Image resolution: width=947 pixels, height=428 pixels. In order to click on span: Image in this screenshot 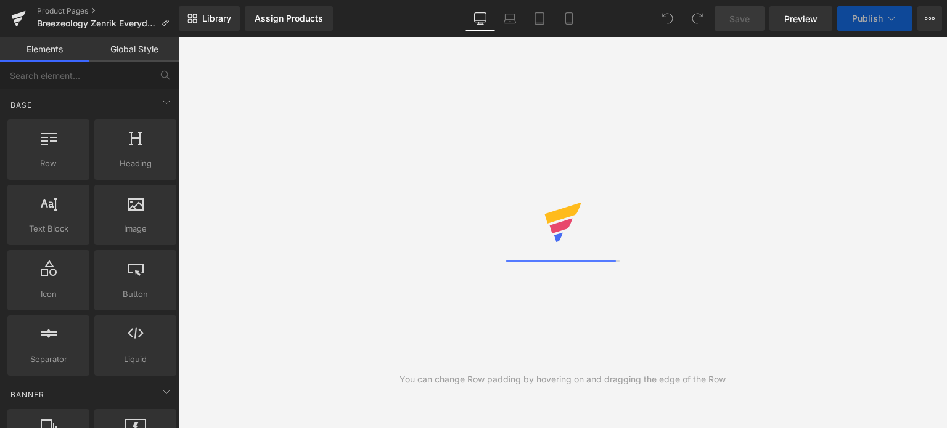, I will do `click(135, 229)`.